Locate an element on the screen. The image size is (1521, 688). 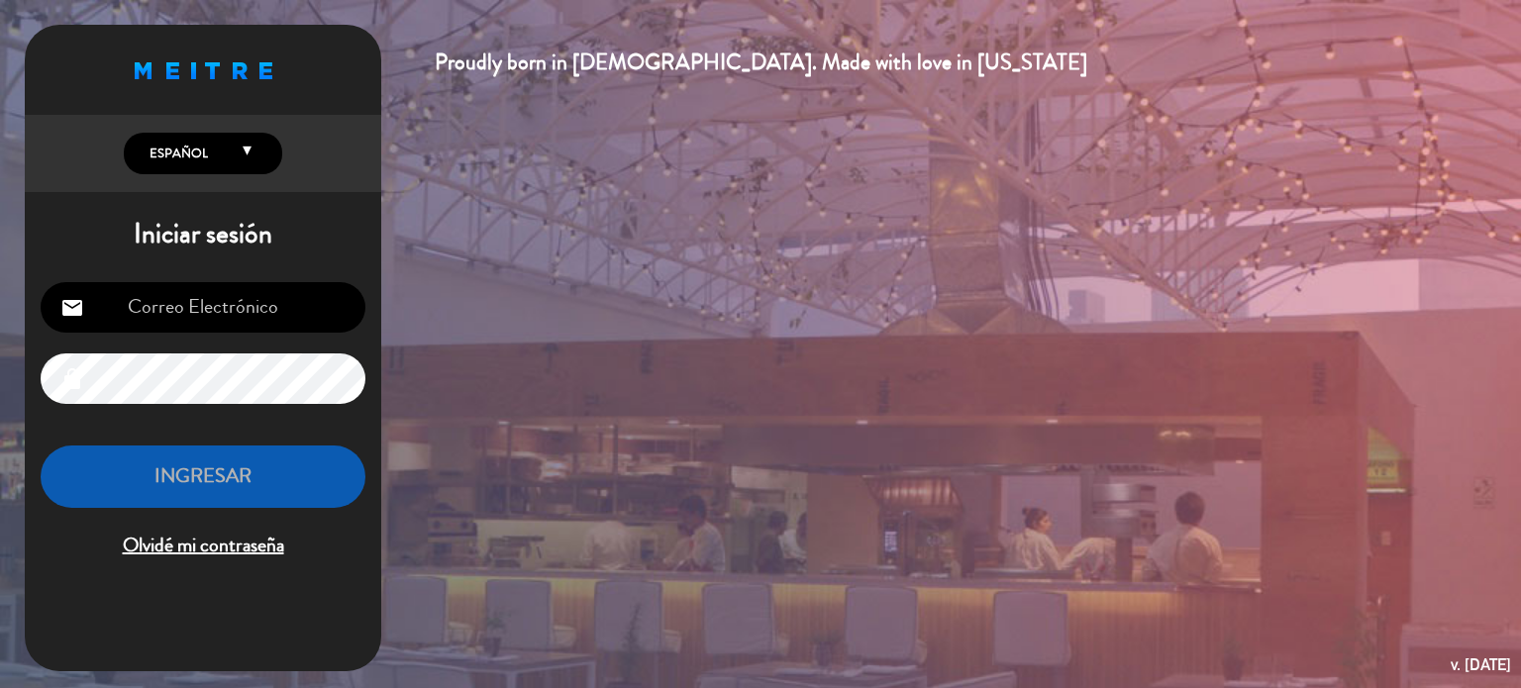
button: INGRESAR is located at coordinates (203, 476).